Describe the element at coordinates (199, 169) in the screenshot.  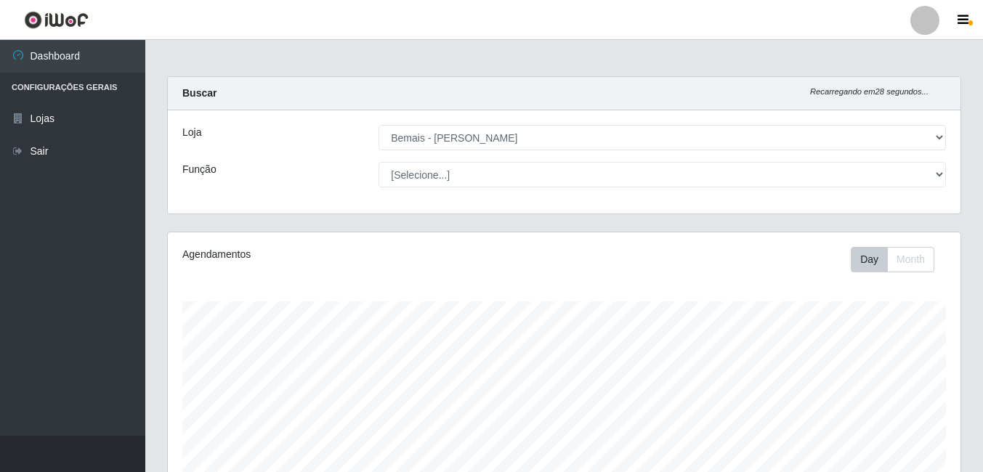
I see `label: Função` at that location.